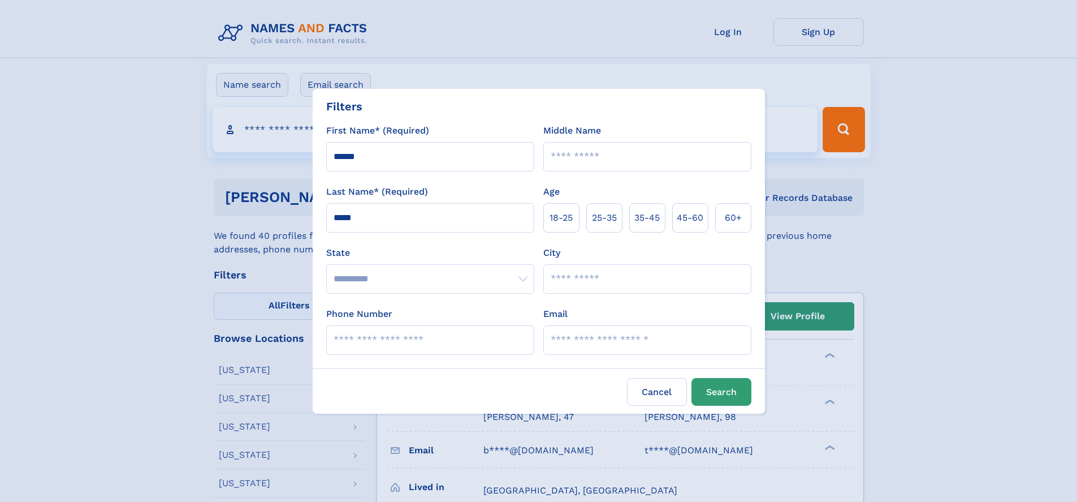 Image resolution: width=1077 pixels, height=502 pixels. What do you see at coordinates (344, 106) in the screenshot?
I see `div: Filters` at bounding box center [344, 106].